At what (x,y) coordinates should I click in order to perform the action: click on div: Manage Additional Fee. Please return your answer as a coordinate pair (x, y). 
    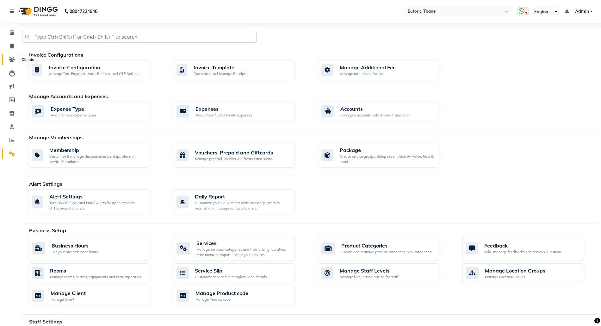
    Looking at the image, I should click on (368, 67).